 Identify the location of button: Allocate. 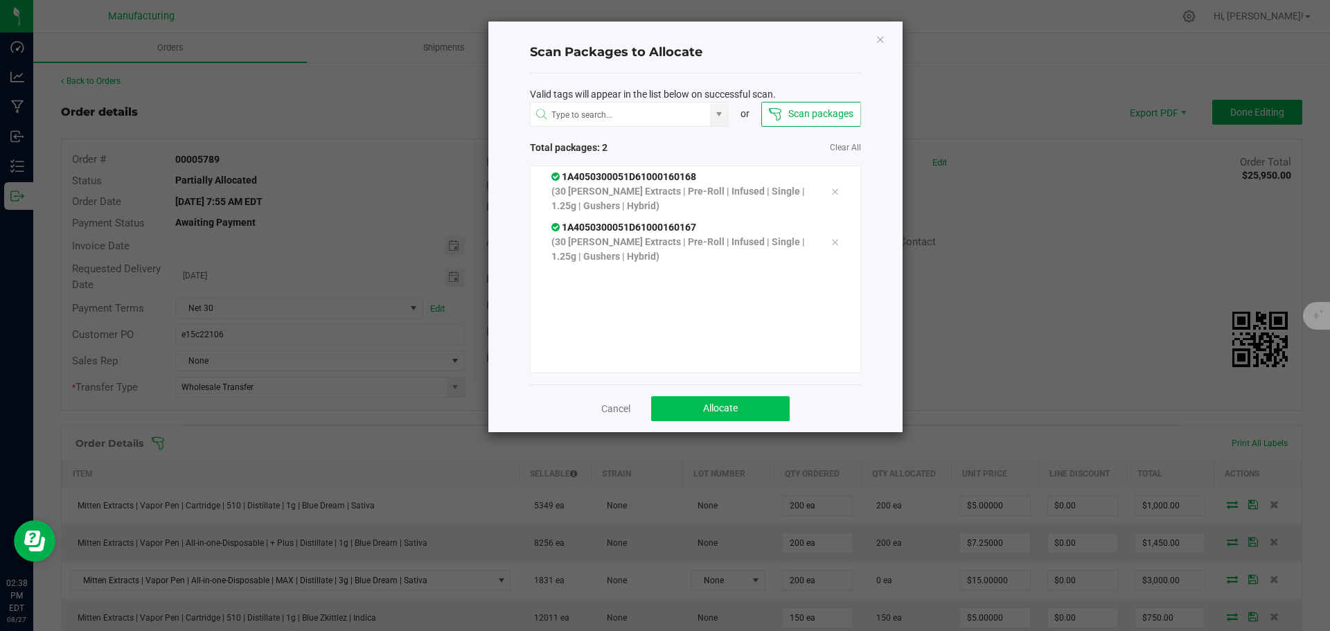
(720, 409).